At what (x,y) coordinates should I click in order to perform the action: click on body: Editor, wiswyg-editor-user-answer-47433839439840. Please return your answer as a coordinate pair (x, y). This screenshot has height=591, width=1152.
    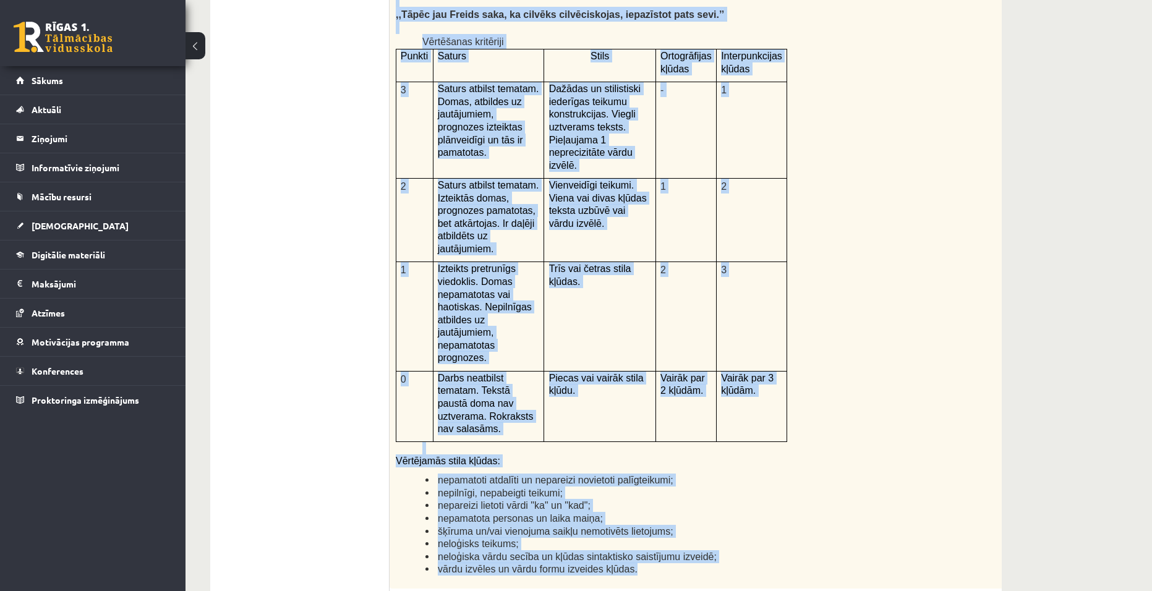
    Looking at the image, I should click on (325, 19).